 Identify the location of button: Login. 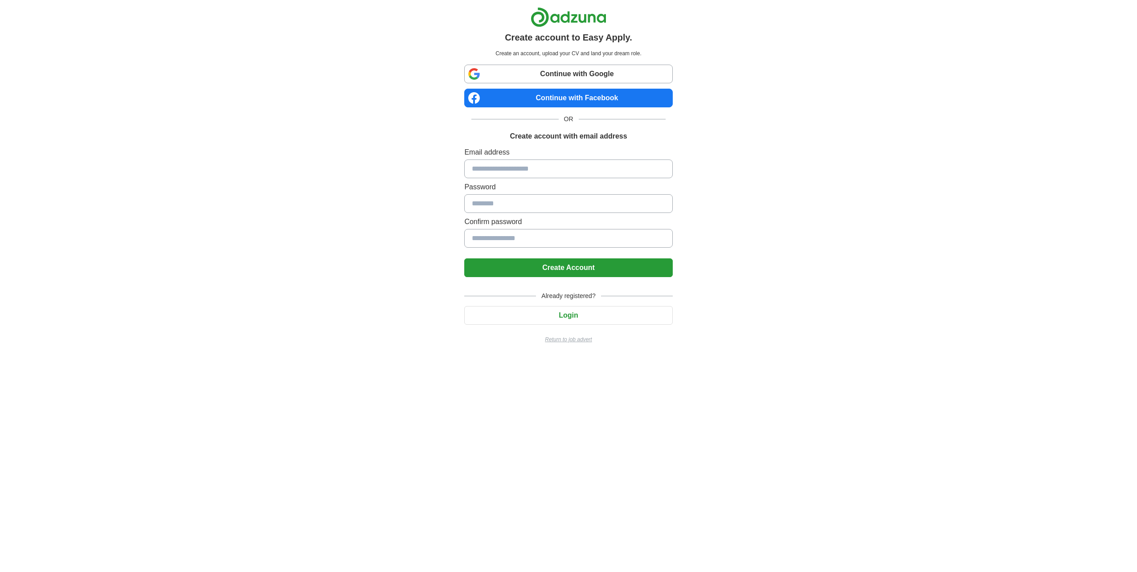
(568, 315).